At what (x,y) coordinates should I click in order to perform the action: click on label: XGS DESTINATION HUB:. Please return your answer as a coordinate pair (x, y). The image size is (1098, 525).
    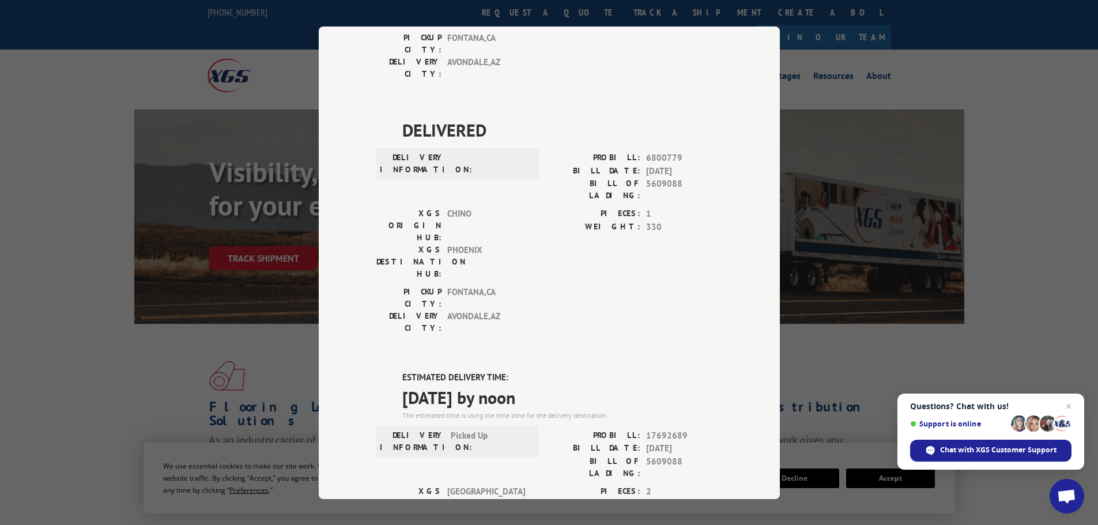
    Looking at the image, I should click on (409, 262).